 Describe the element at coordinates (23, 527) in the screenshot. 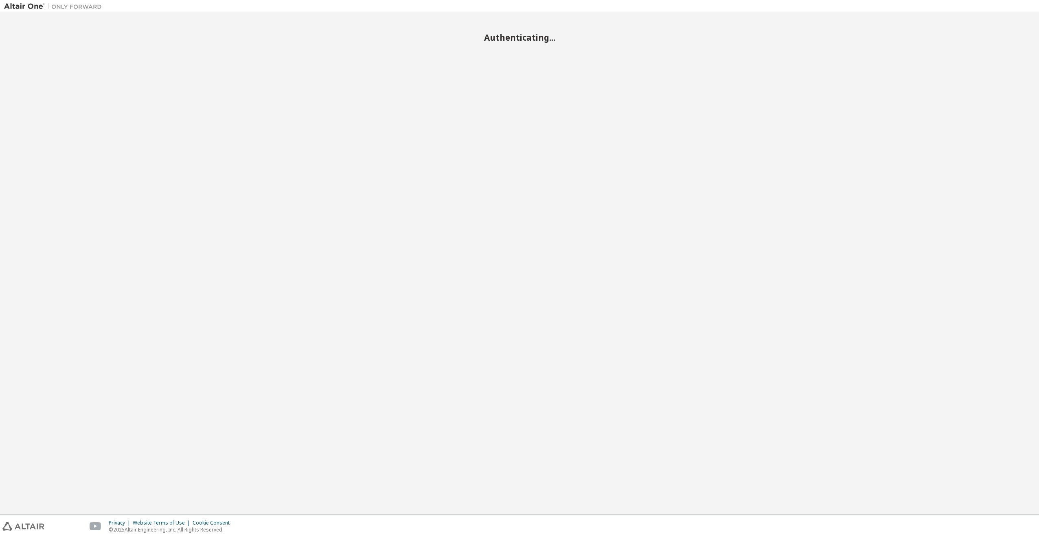

I see `img: altair_logo.svg` at that location.